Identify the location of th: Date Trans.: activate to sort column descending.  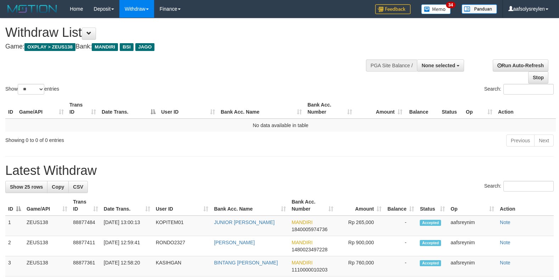
(129, 108).